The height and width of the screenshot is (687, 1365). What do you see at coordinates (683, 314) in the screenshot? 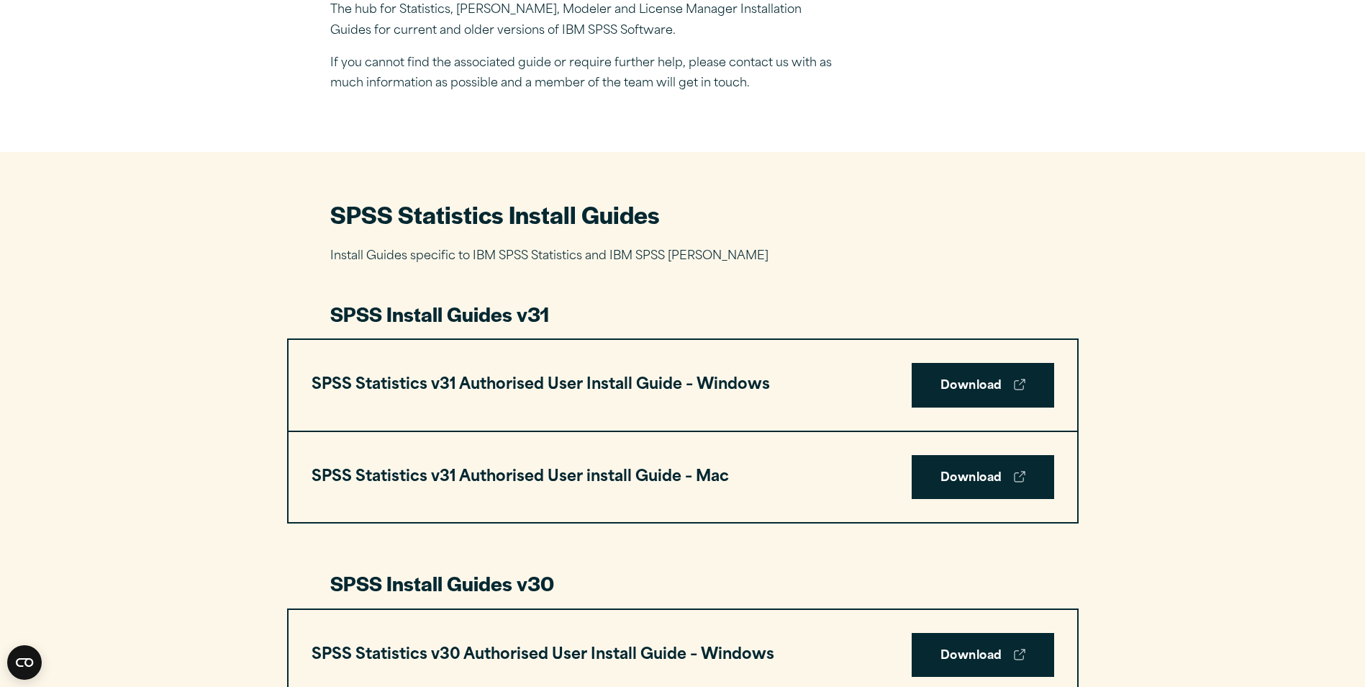
I see `h3: SPSS Install Guides v31` at bounding box center [683, 314].